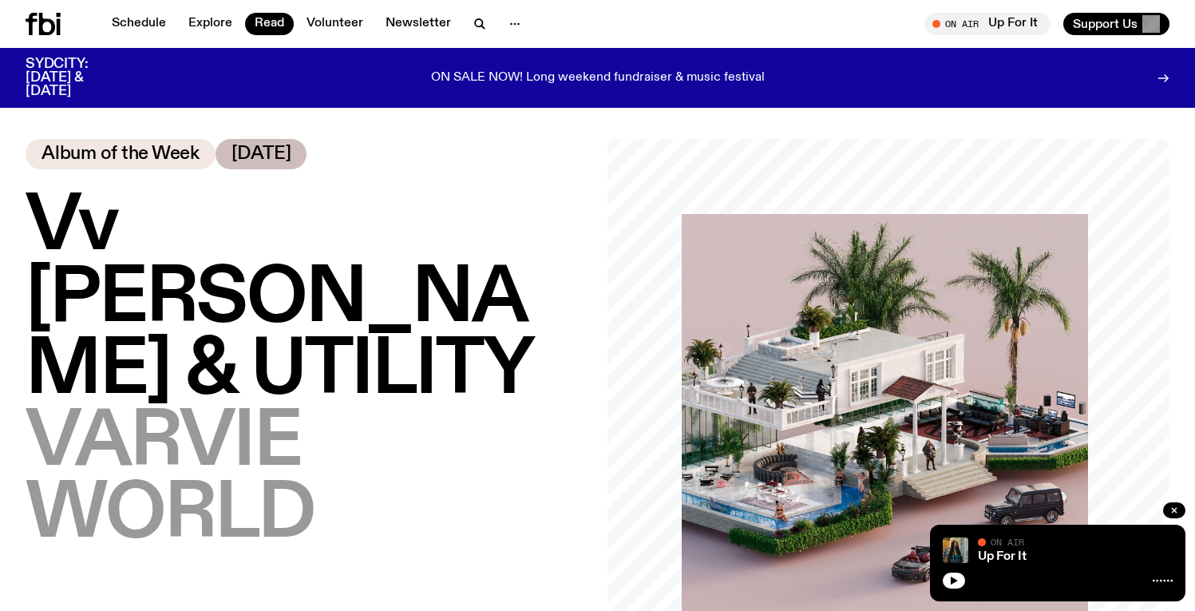  What do you see at coordinates (139, 24) in the screenshot?
I see `a: Schedule` at bounding box center [139, 24].